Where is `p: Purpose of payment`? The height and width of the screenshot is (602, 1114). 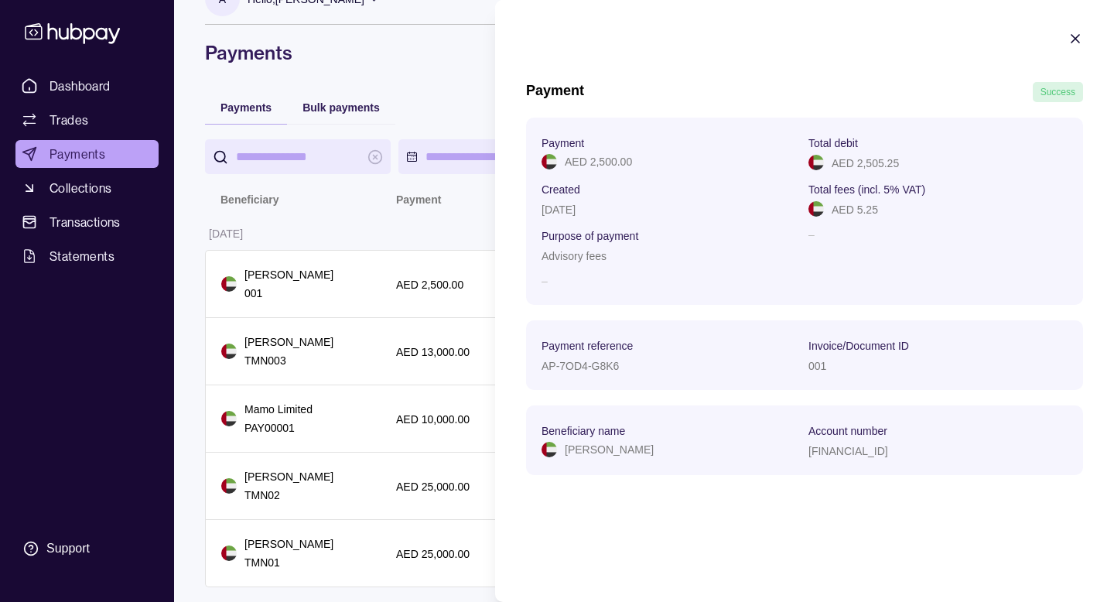
p: Purpose of payment is located at coordinates (590, 236).